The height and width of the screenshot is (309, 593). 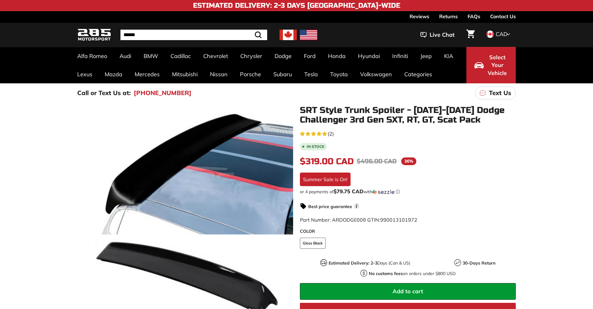 What do you see at coordinates (283, 56) in the screenshot?
I see `a: Dodge` at bounding box center [283, 56].